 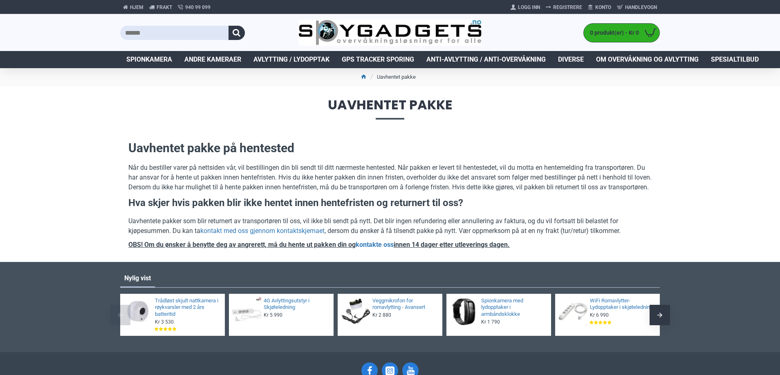 What do you see at coordinates (198, 7) in the screenshot?
I see `span: 940 99 099` at bounding box center [198, 7].